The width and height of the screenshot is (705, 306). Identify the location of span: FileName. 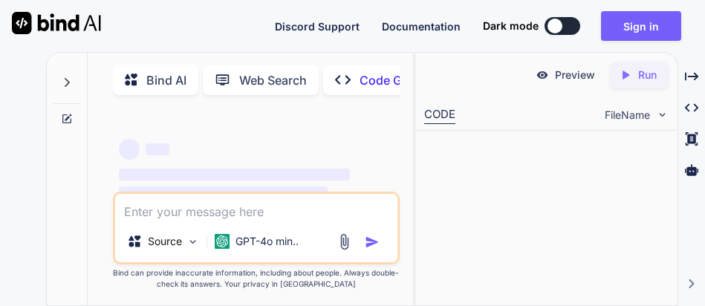
(627, 115).